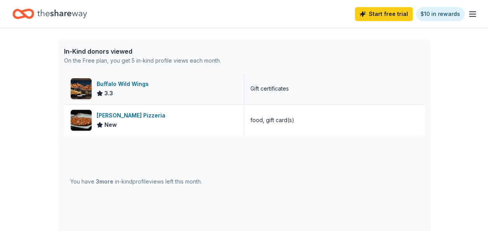 The width and height of the screenshot is (488, 231). I want to click on img: Image for Buffalo Wild Wings, so click(81, 88).